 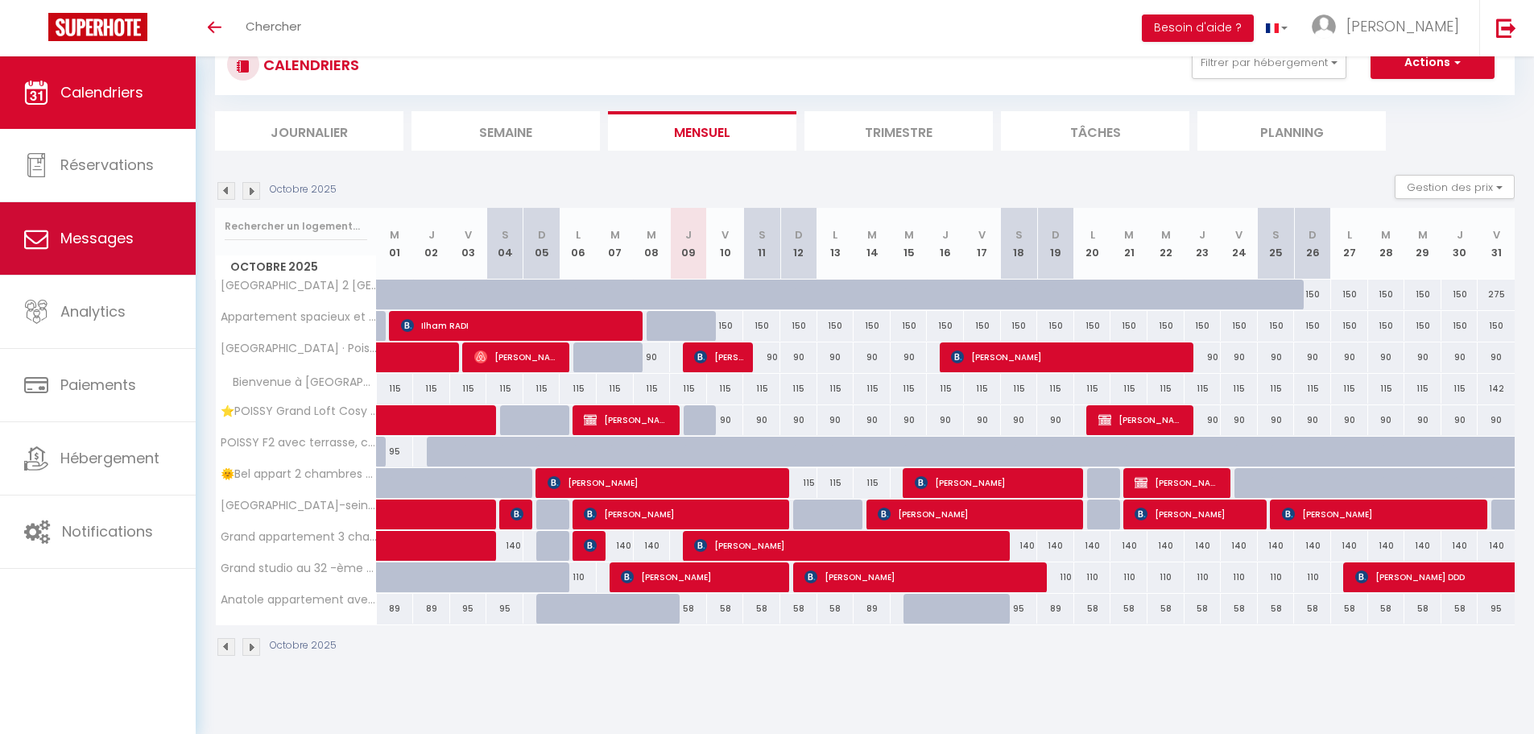 I want to click on th: 04, so click(x=505, y=243).